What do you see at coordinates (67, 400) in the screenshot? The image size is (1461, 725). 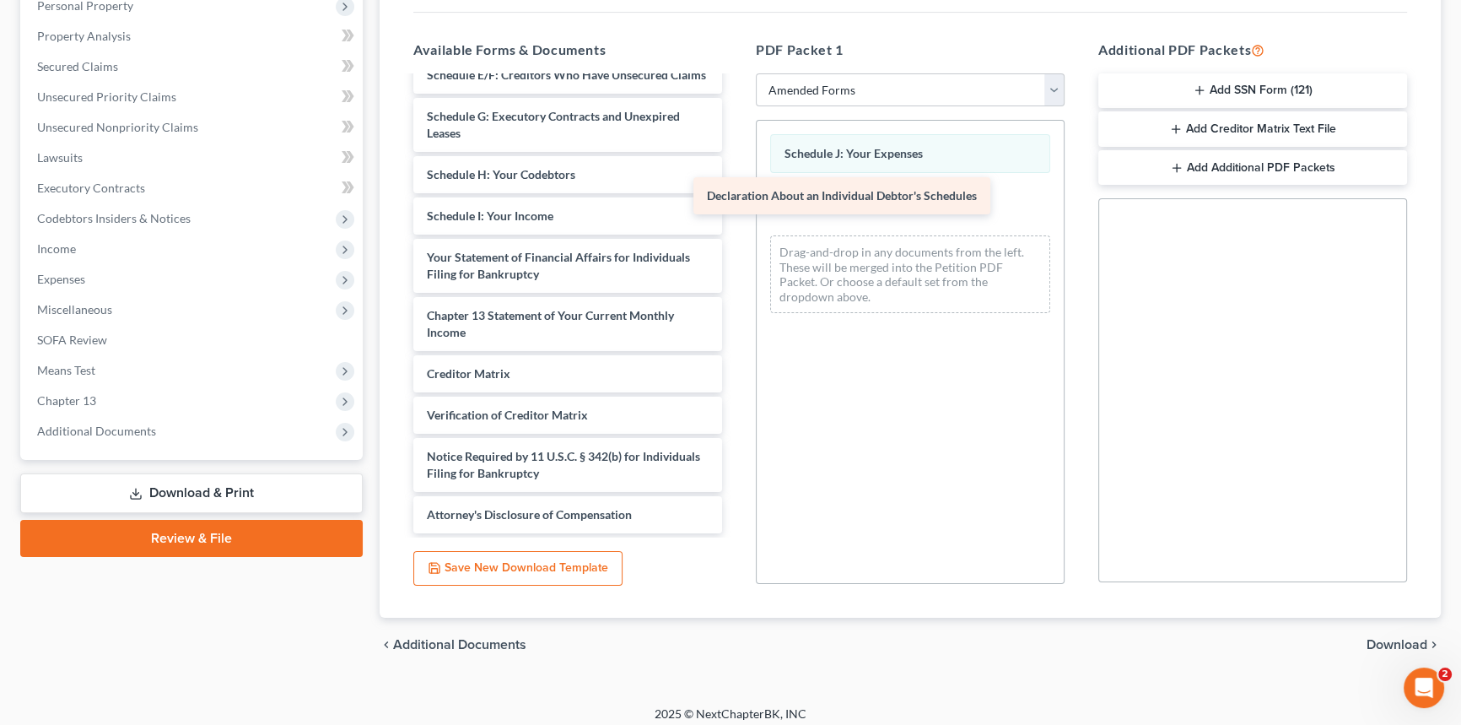 I see `span: Chapter 13` at bounding box center [67, 400].